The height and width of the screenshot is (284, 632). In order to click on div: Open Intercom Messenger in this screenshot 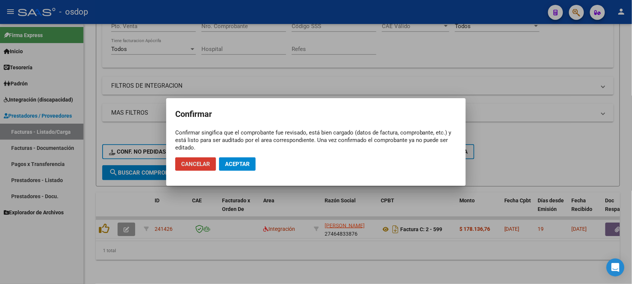, I will do `click(615, 267)`.